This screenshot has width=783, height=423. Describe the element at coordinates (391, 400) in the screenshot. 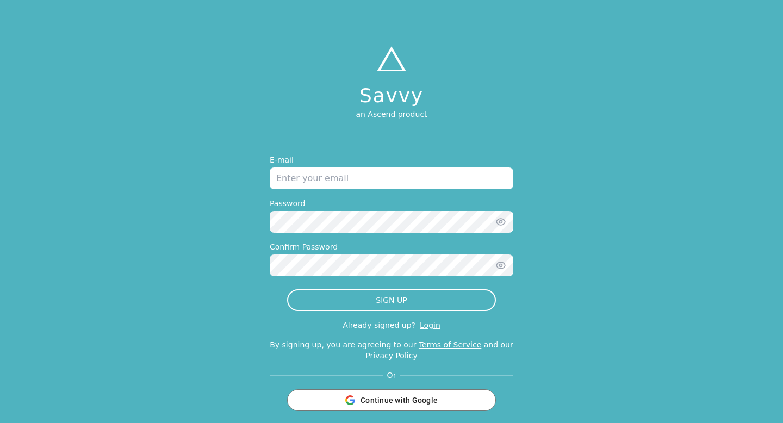

I see `button: Continue with Google` at that location.